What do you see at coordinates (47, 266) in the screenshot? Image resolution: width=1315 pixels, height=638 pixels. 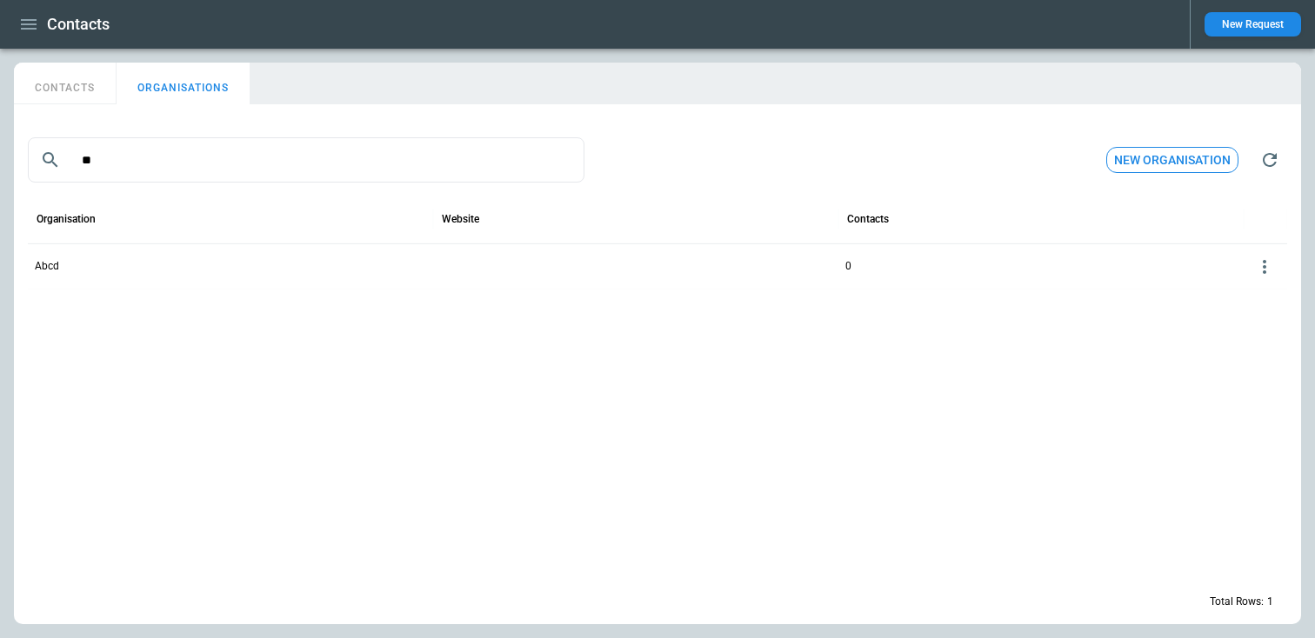 I see `p: Abcd` at bounding box center [47, 266].